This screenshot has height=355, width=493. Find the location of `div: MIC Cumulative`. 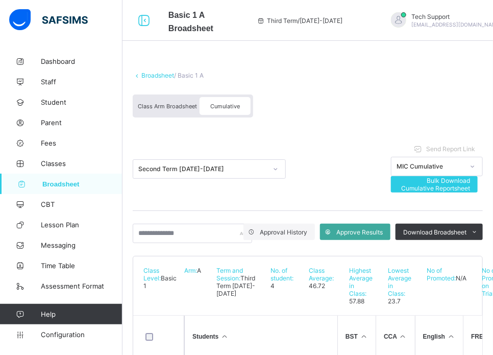

div: MIC Cumulative is located at coordinates (430, 166).